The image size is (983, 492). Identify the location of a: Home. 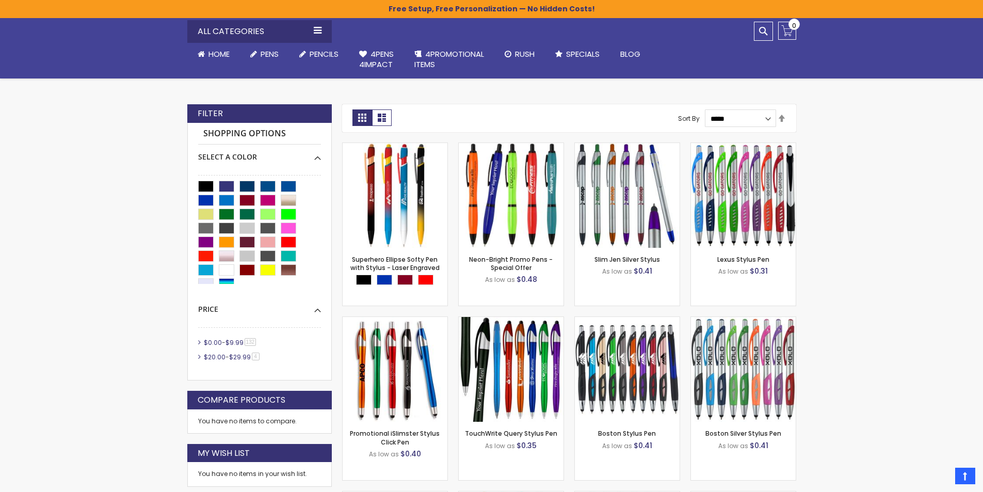
(214, 54).